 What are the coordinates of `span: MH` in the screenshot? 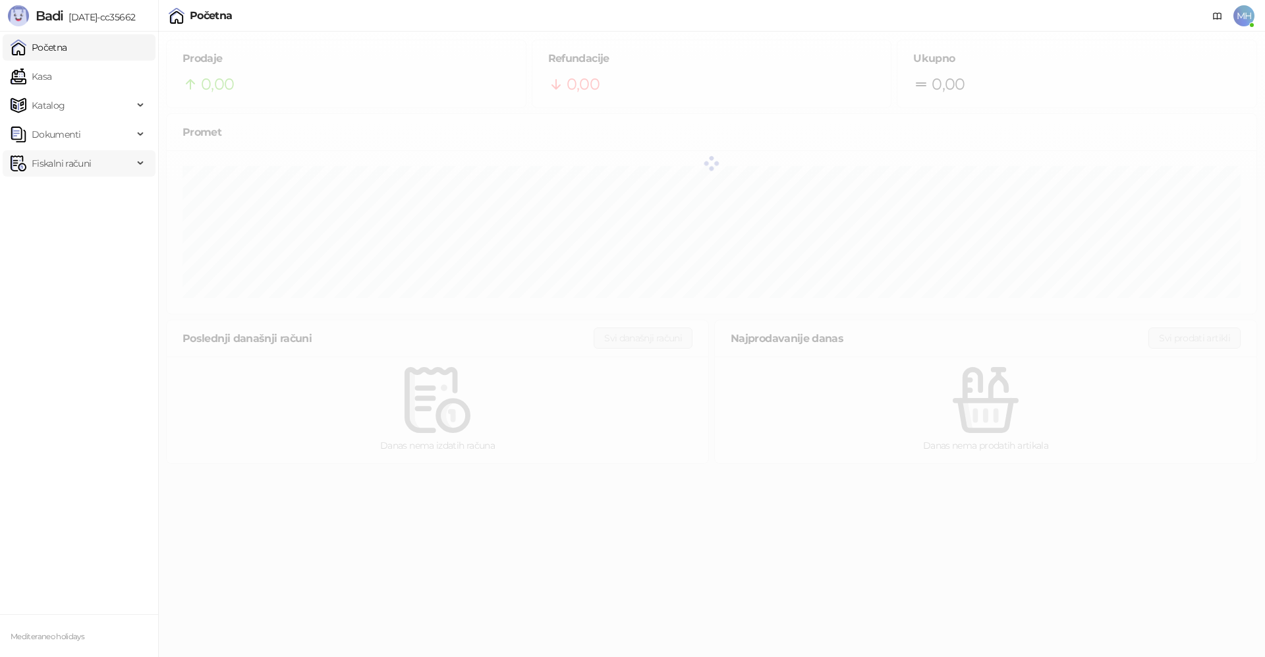 It's located at (1244, 16).